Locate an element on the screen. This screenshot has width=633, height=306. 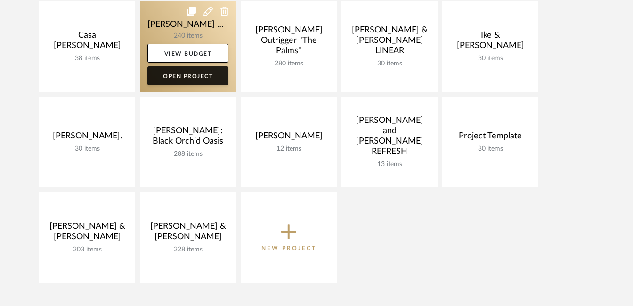
div: 280 items is located at coordinates (289, 64).